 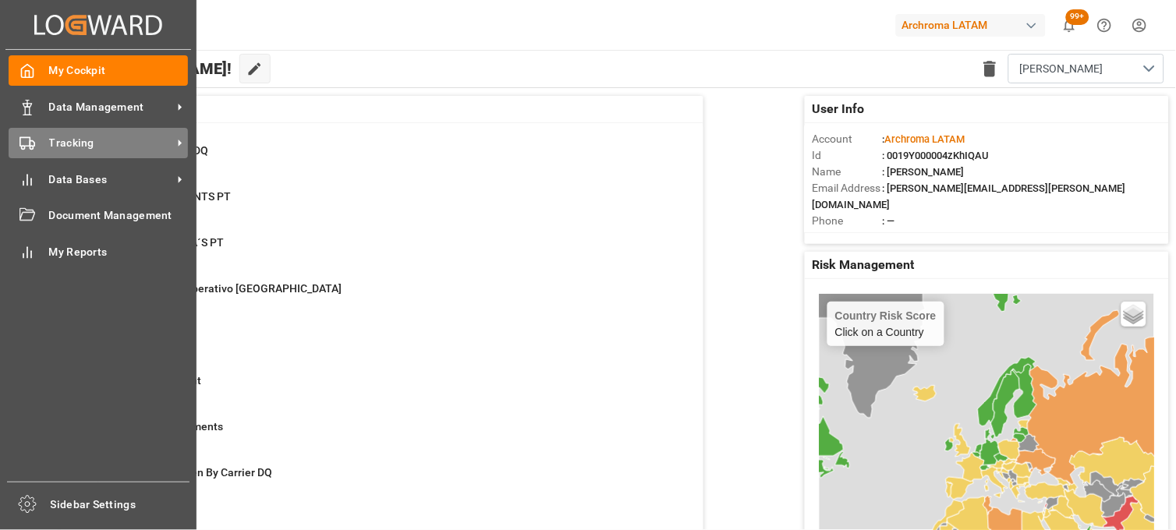 What do you see at coordinates (848, 221) in the screenshot?
I see `span: Phone` at bounding box center [848, 221].